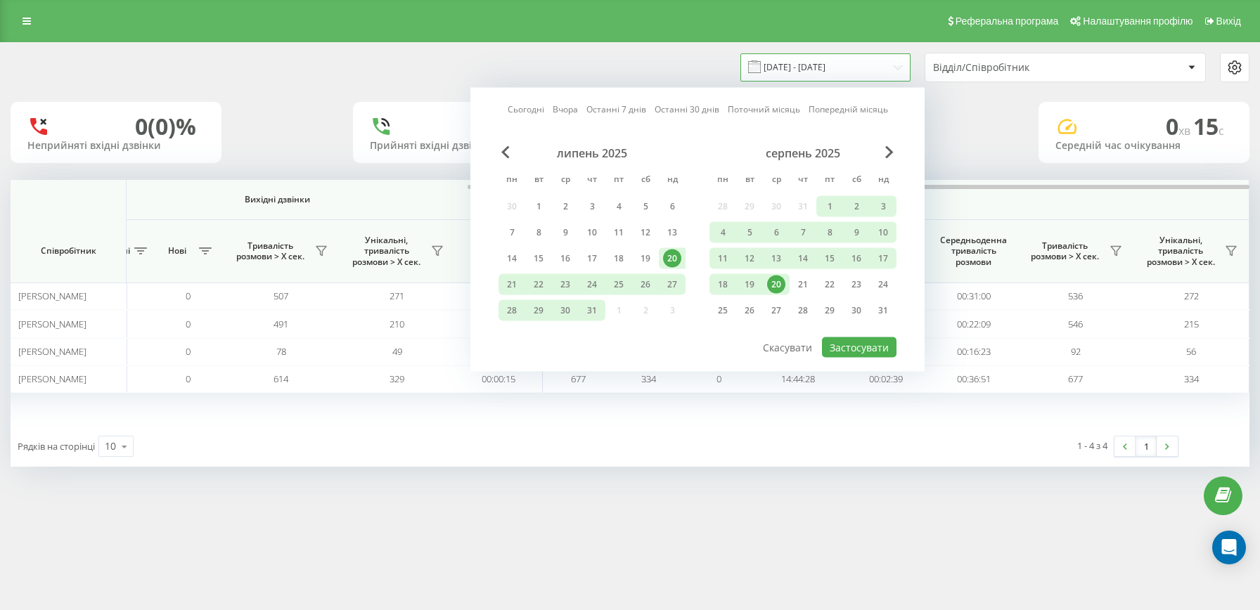 Image resolution: width=1260 pixels, height=610 pixels. What do you see at coordinates (619, 285) in the screenshot?
I see `div: пт 25 лип 2025 р.` at bounding box center [619, 285].